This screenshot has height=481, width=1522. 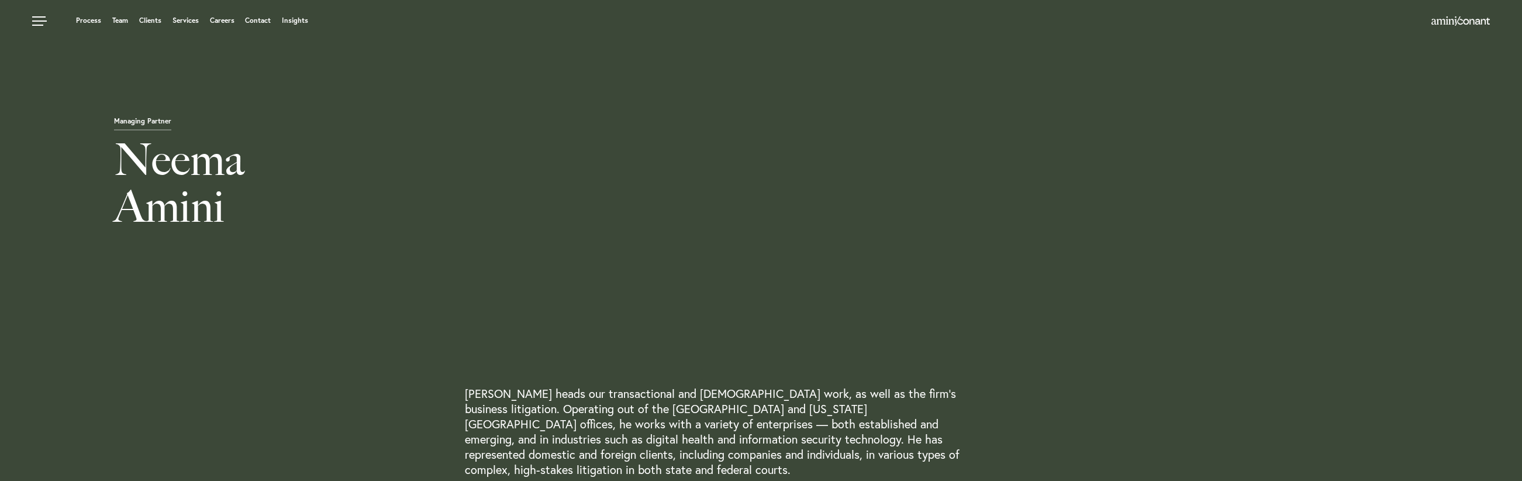 What do you see at coordinates (295, 20) in the screenshot?
I see `a: Insights` at bounding box center [295, 20].